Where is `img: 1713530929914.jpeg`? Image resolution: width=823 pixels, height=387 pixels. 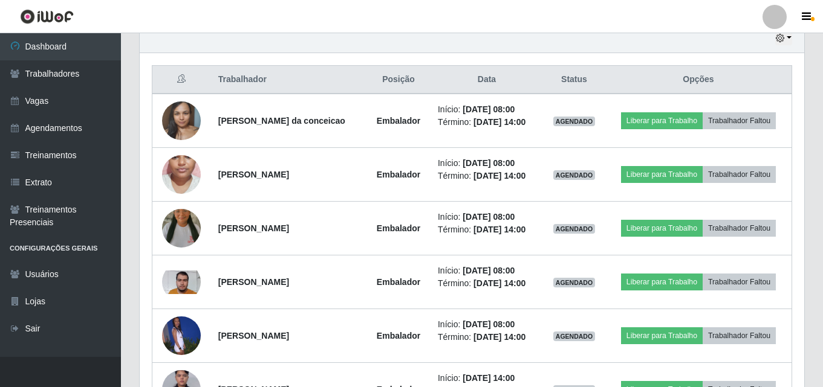
img: 1713530929914.jpeg is located at coordinates (181, 175).